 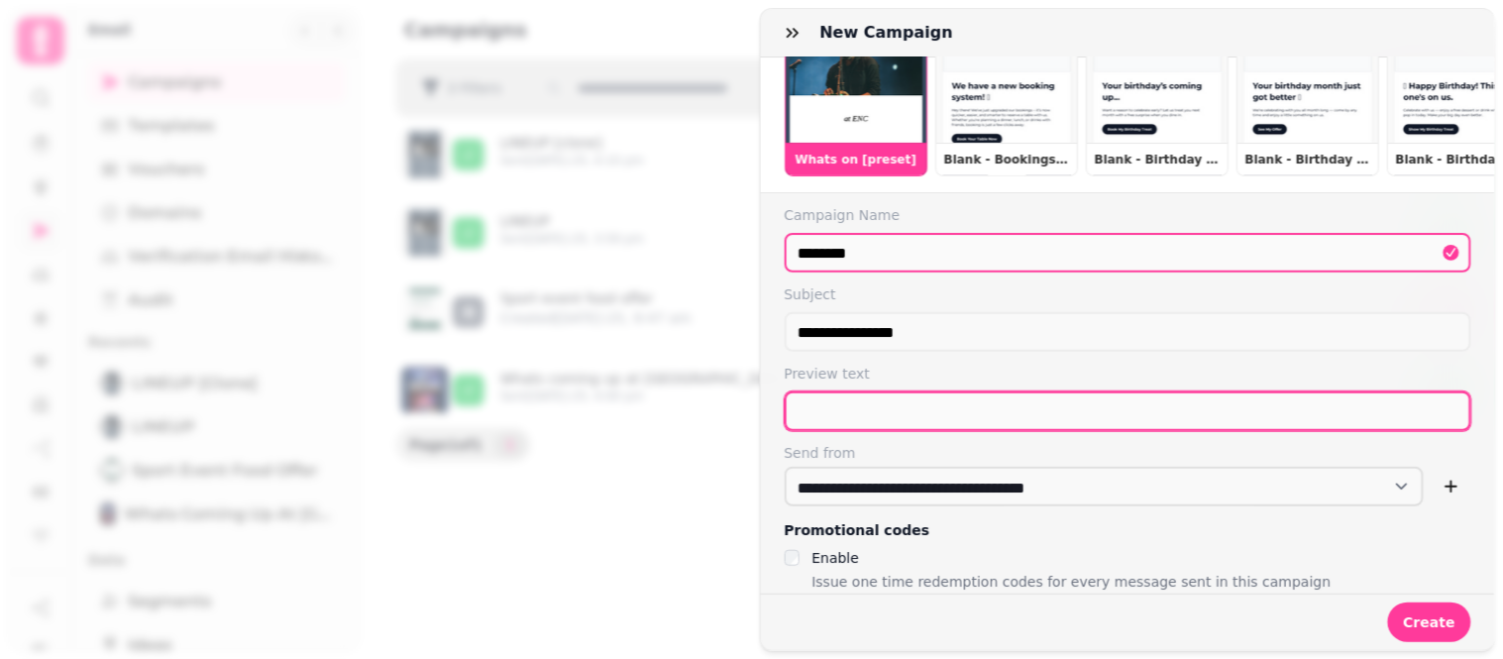 What do you see at coordinates (835, 558) in the screenshot?
I see `label: Enable` at bounding box center [835, 558].